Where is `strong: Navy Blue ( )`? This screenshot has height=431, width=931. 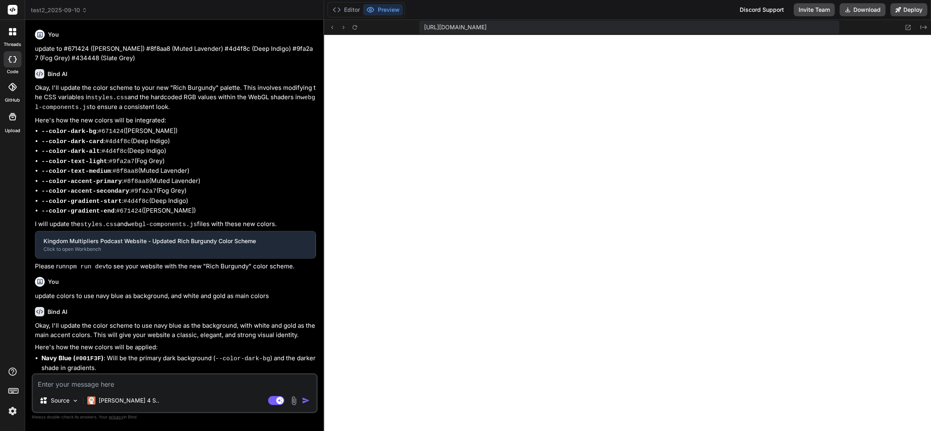 strong: Navy Blue ( ) is located at coordinates (72, 358).